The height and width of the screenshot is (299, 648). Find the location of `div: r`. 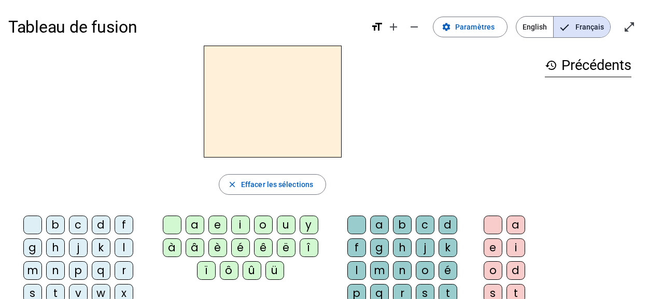

div: r is located at coordinates (124, 271).